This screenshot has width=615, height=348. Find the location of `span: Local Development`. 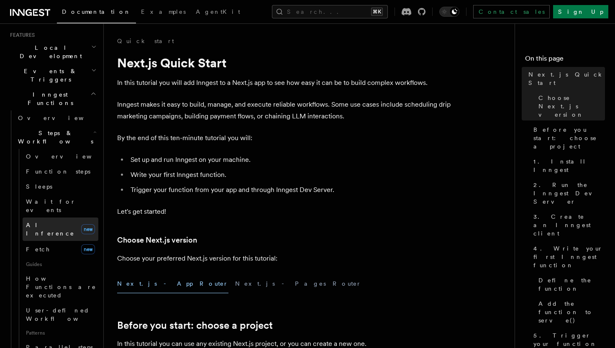

span: Local Development is located at coordinates (49, 52).